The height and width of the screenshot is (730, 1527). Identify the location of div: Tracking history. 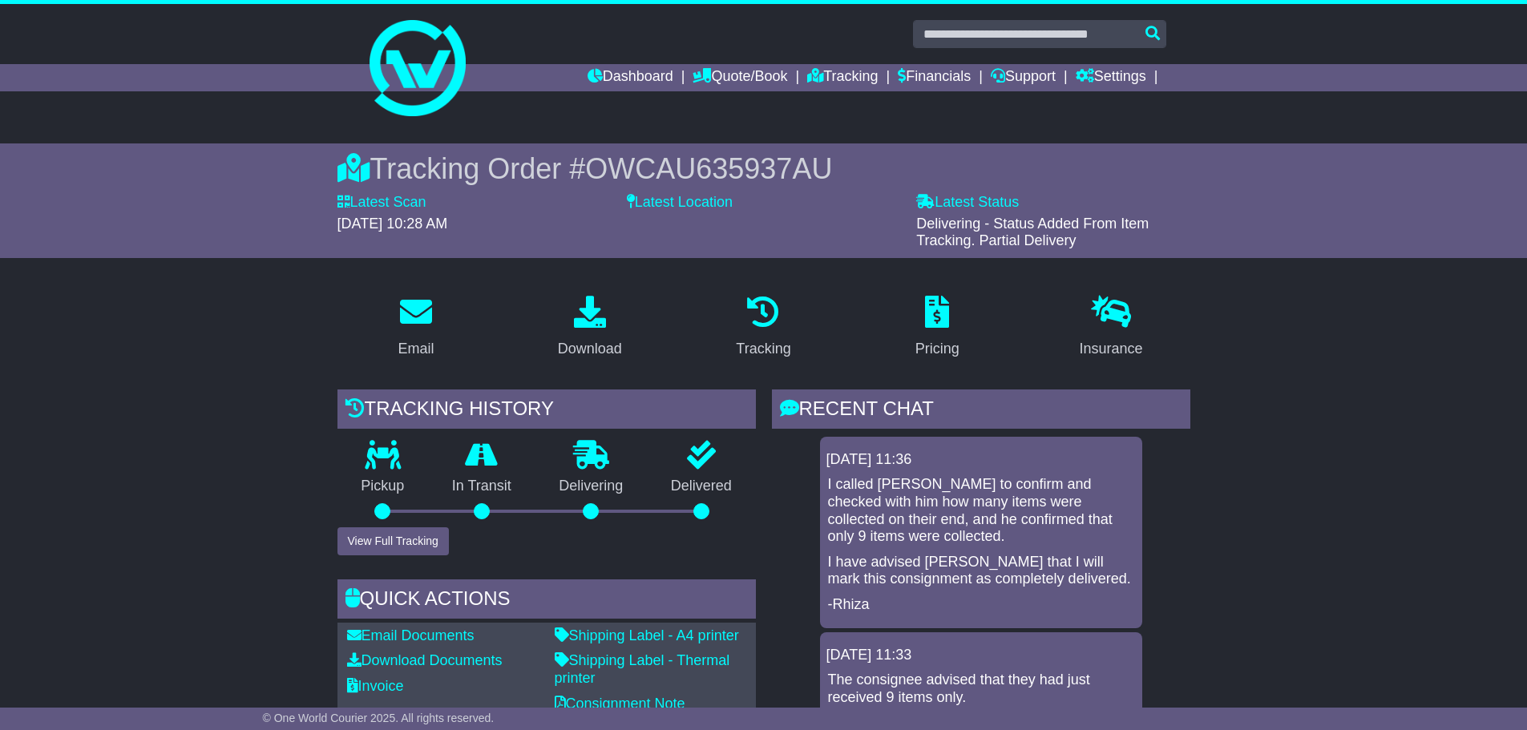
(547, 411).